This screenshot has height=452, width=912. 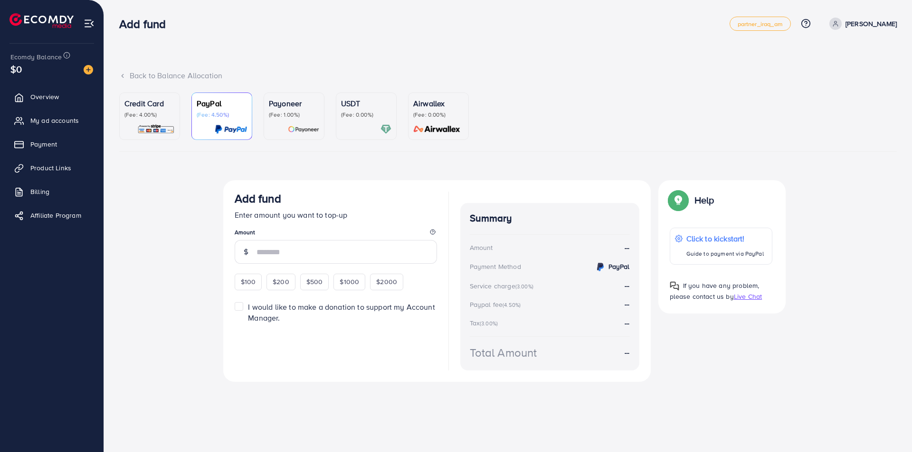 What do you see at coordinates (150, 103) in the screenshot?
I see `p: Credit Card` at bounding box center [150, 103].